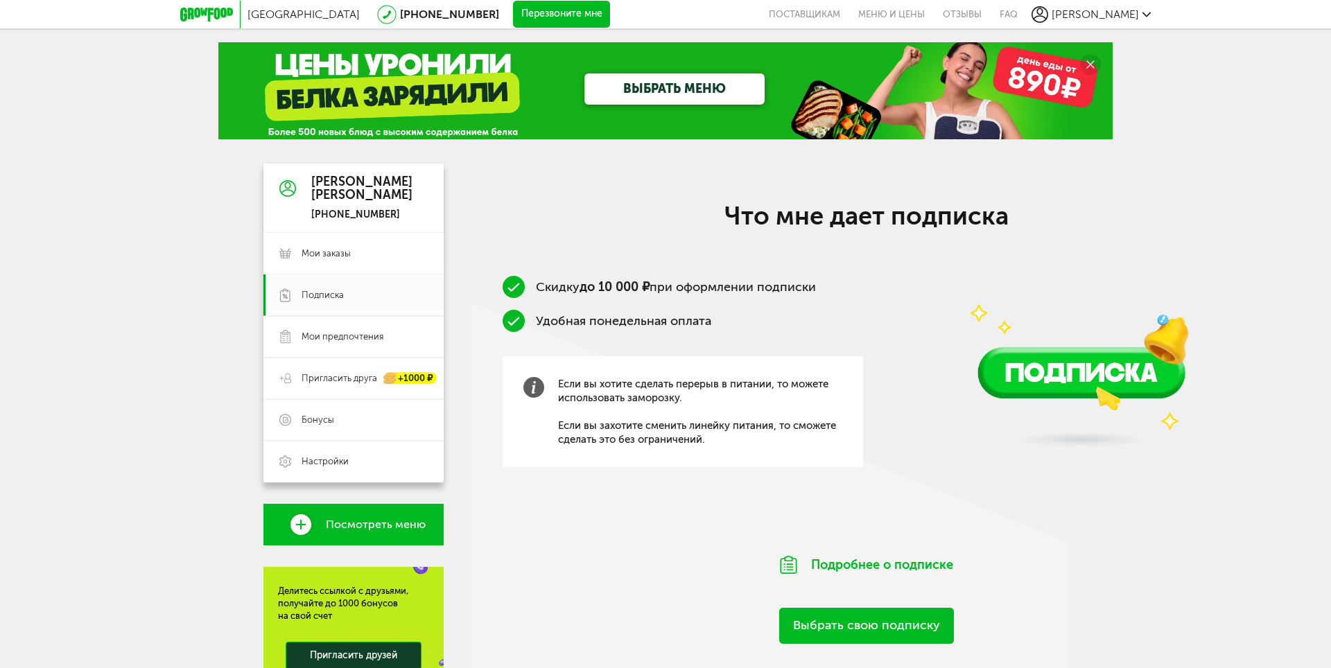  Describe the element at coordinates (322, 295) in the screenshot. I see `span: Подписка` at that location.